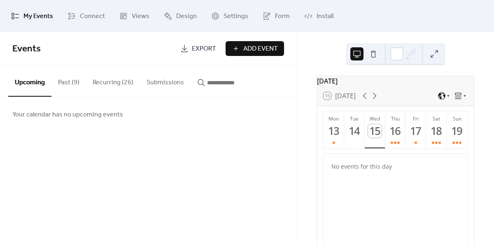 This screenshot has height=246, width=494. Describe the element at coordinates (436, 131) in the screenshot. I see `div: 18` at that location.